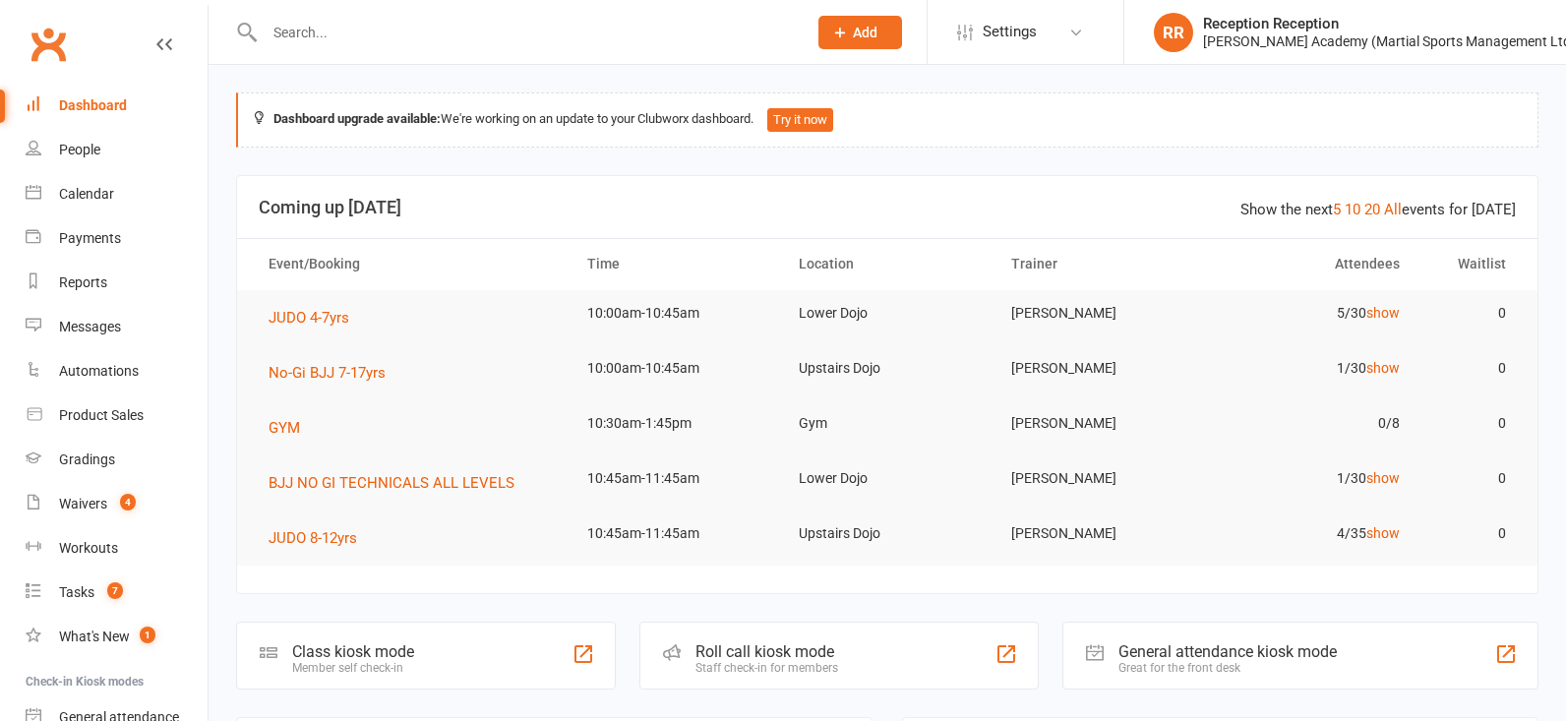  I want to click on span: 1, so click(148, 634).